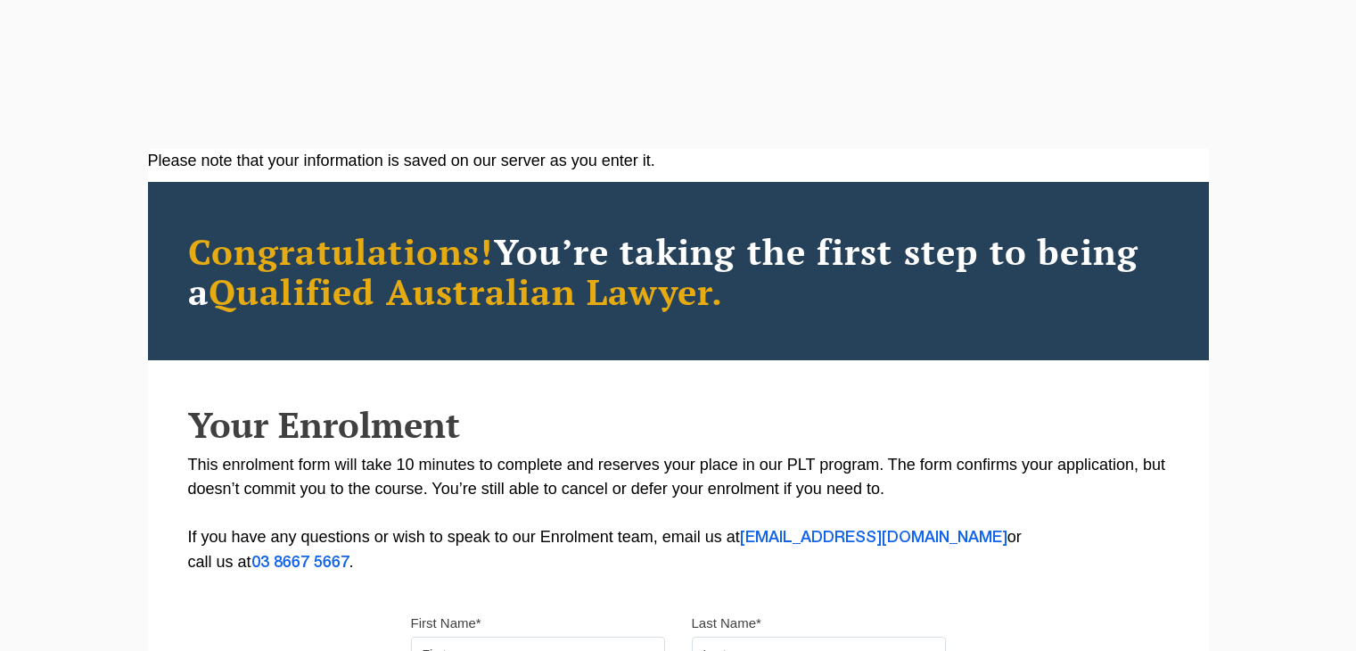  Describe the element at coordinates (466, 291) in the screenshot. I see `span: Qualified Australian Lawyer.` at that location.